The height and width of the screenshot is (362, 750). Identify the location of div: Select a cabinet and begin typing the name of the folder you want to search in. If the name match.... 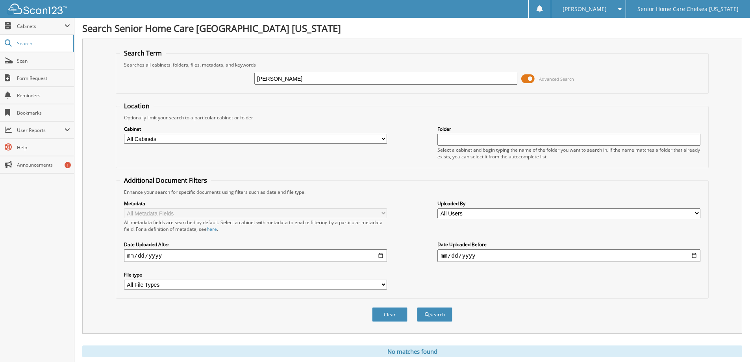
(569, 153).